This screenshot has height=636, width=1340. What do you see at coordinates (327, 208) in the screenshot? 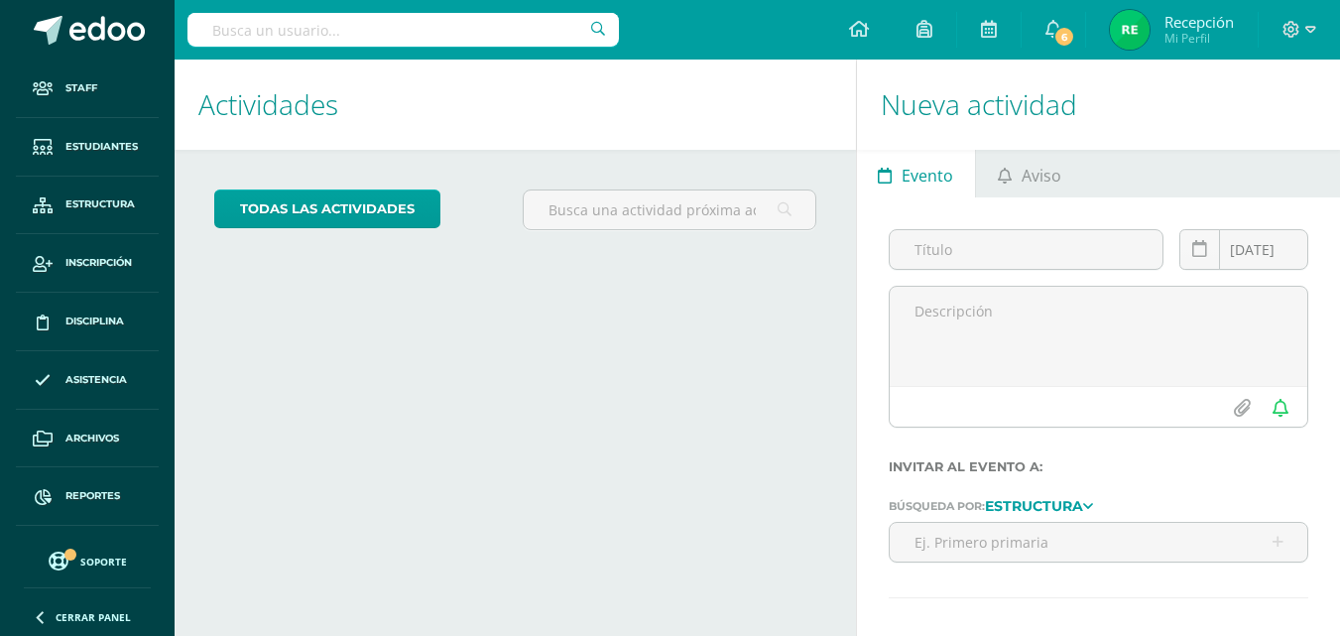
I see `a: todas las Actividades` at bounding box center [327, 208].